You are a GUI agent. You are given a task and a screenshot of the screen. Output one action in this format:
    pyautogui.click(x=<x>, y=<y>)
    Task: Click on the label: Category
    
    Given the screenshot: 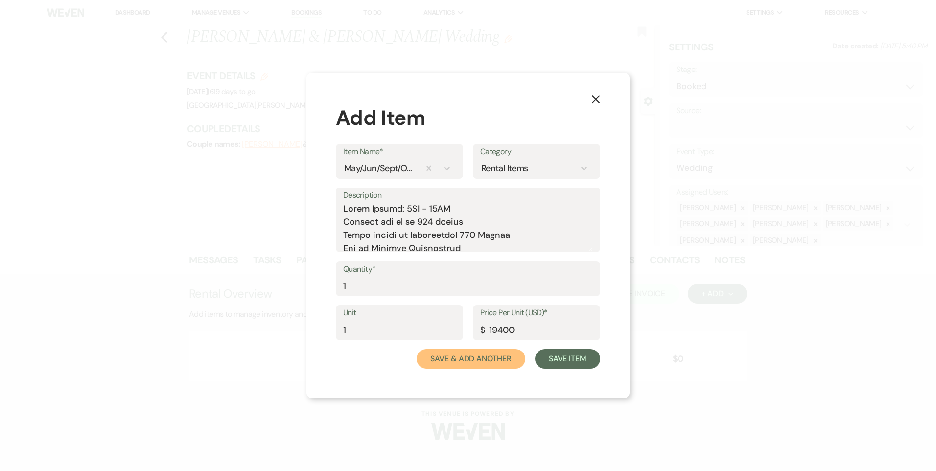 What is the action you would take?
    pyautogui.click(x=536, y=152)
    